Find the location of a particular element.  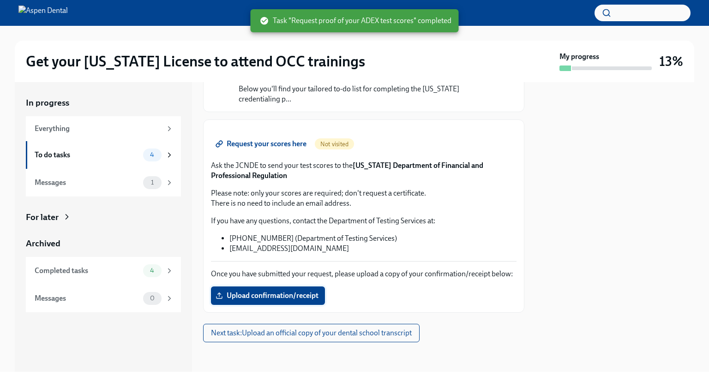

button: Next task:Upload an official copy of your dental school transcript is located at coordinates (311, 333).